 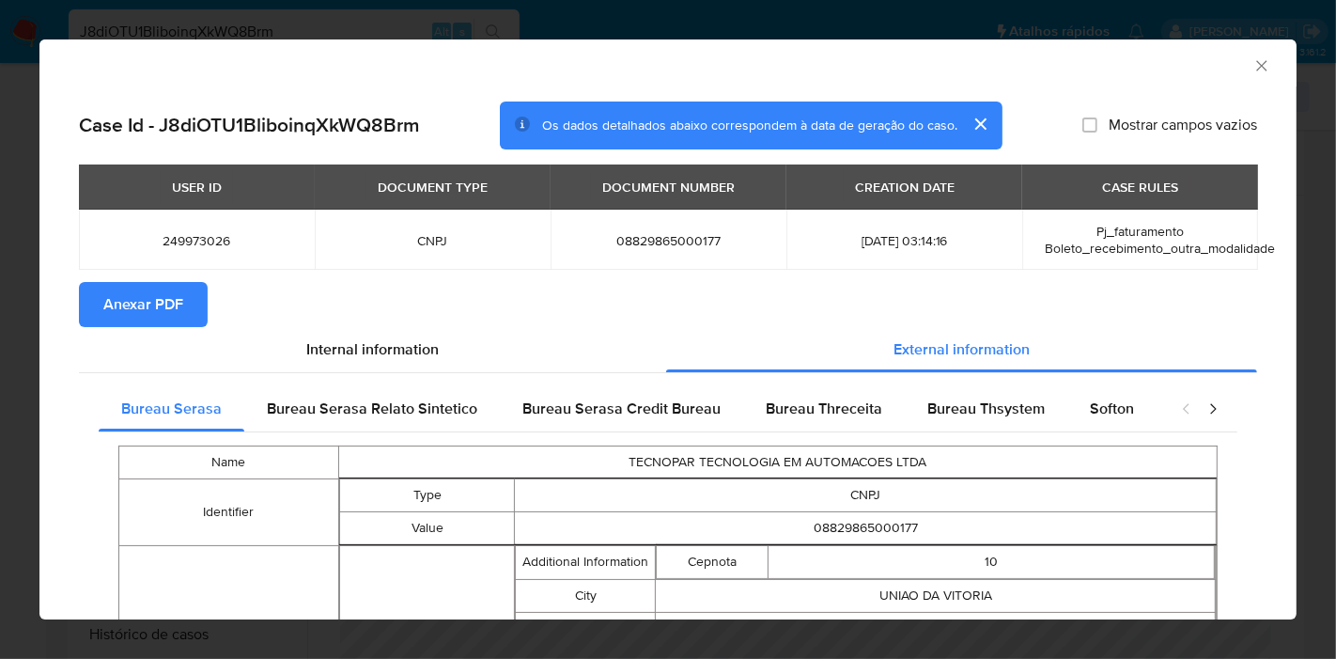 I want to click on td: City, so click(x=585, y=595).